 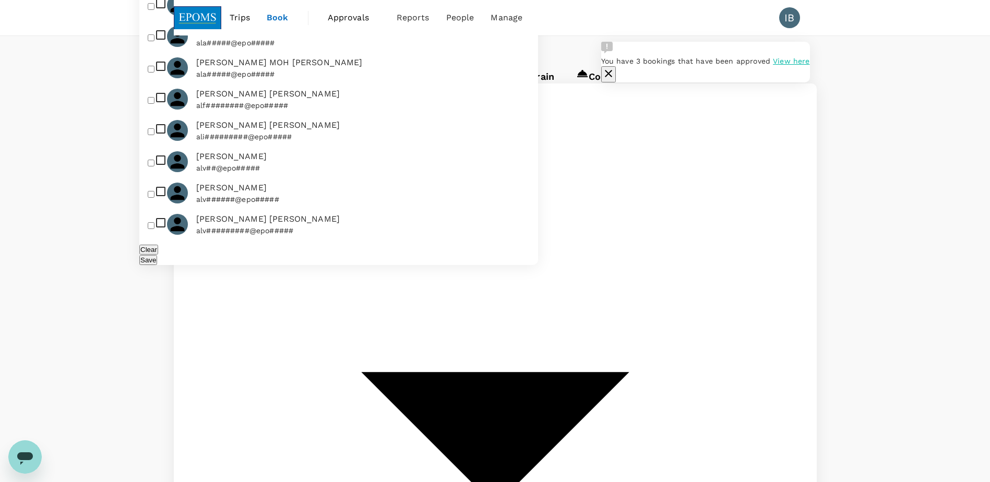 What do you see at coordinates (278, 18) in the screenshot?
I see `span: Book` at bounding box center [278, 18].